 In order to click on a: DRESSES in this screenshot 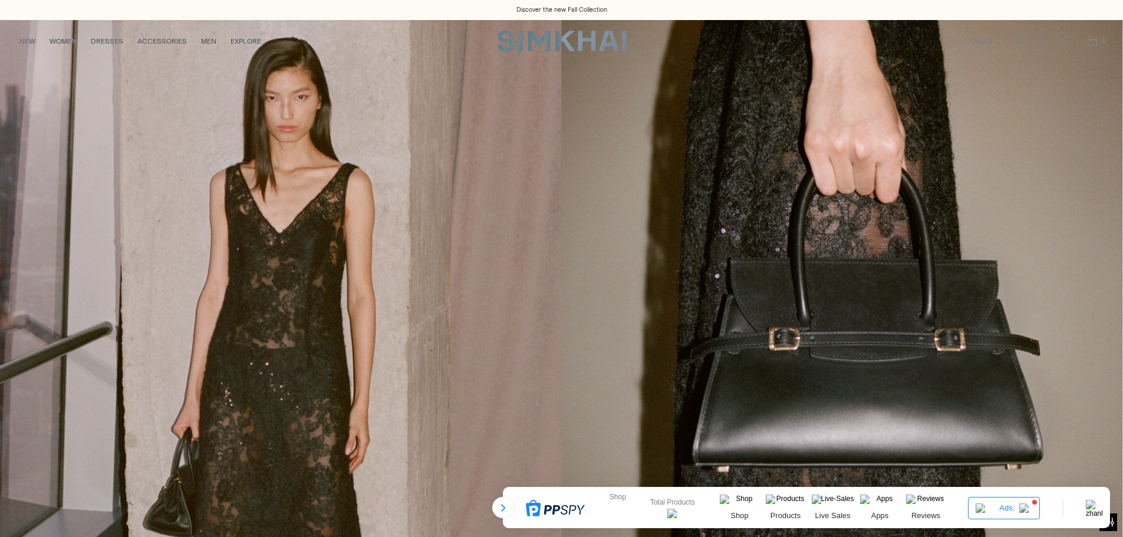, I will do `click(107, 41)`.